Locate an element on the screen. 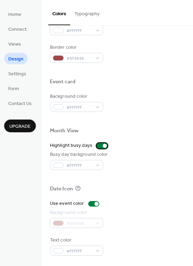  a: Views is located at coordinates (14, 43).